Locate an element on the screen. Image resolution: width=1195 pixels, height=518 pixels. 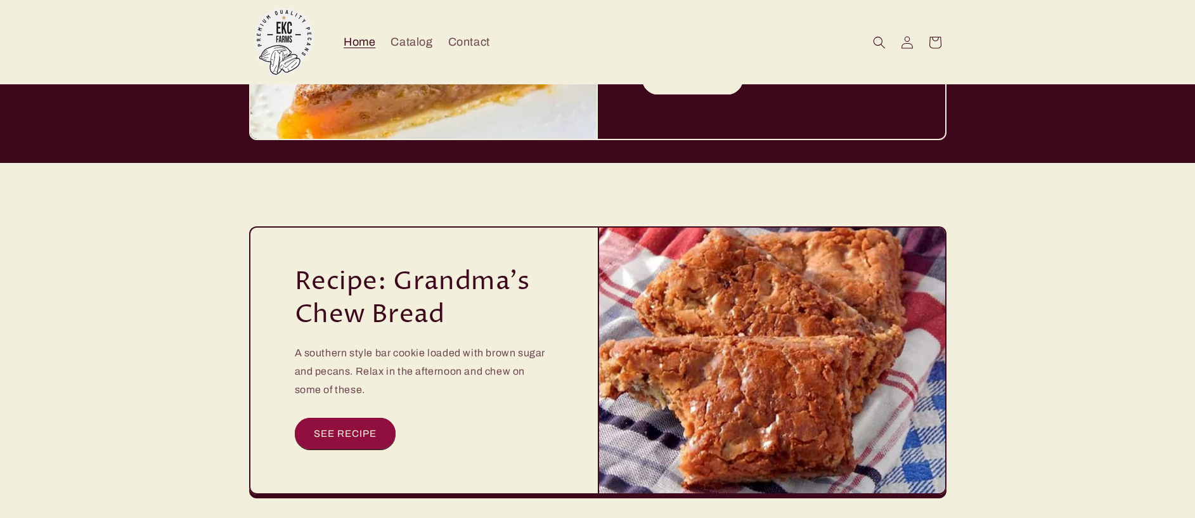
span: Home is located at coordinates (360, 42).